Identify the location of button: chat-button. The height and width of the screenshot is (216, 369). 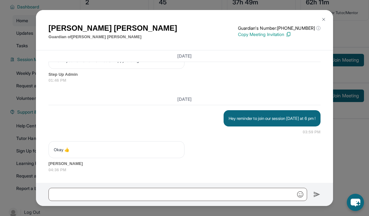
(355, 202).